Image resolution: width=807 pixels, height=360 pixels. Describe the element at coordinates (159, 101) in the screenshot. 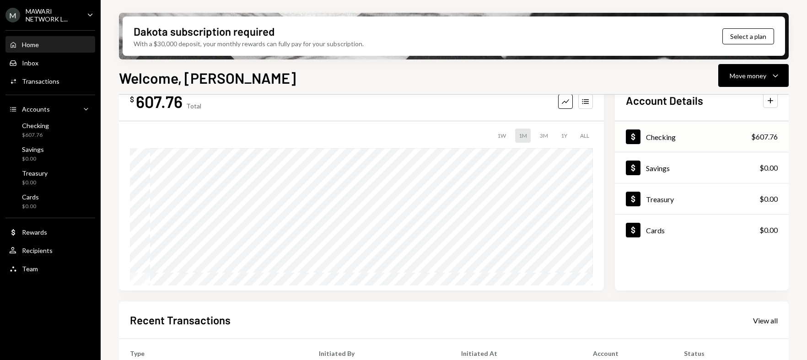

I see `div: 607.76` at that location.